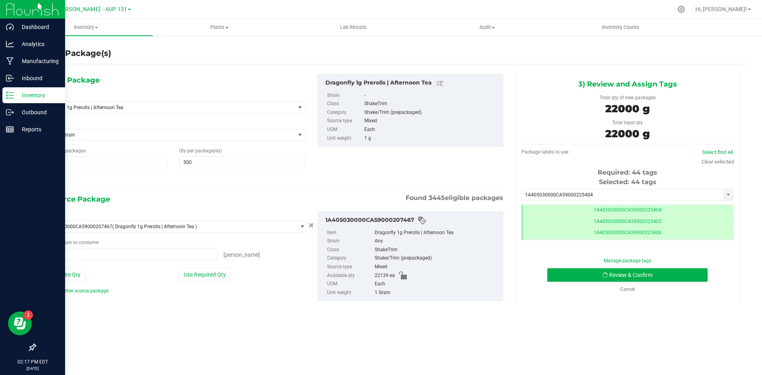 The image size is (762, 375). Describe the element at coordinates (627, 172) in the screenshot. I see `span: Required: 44 tags` at that location.